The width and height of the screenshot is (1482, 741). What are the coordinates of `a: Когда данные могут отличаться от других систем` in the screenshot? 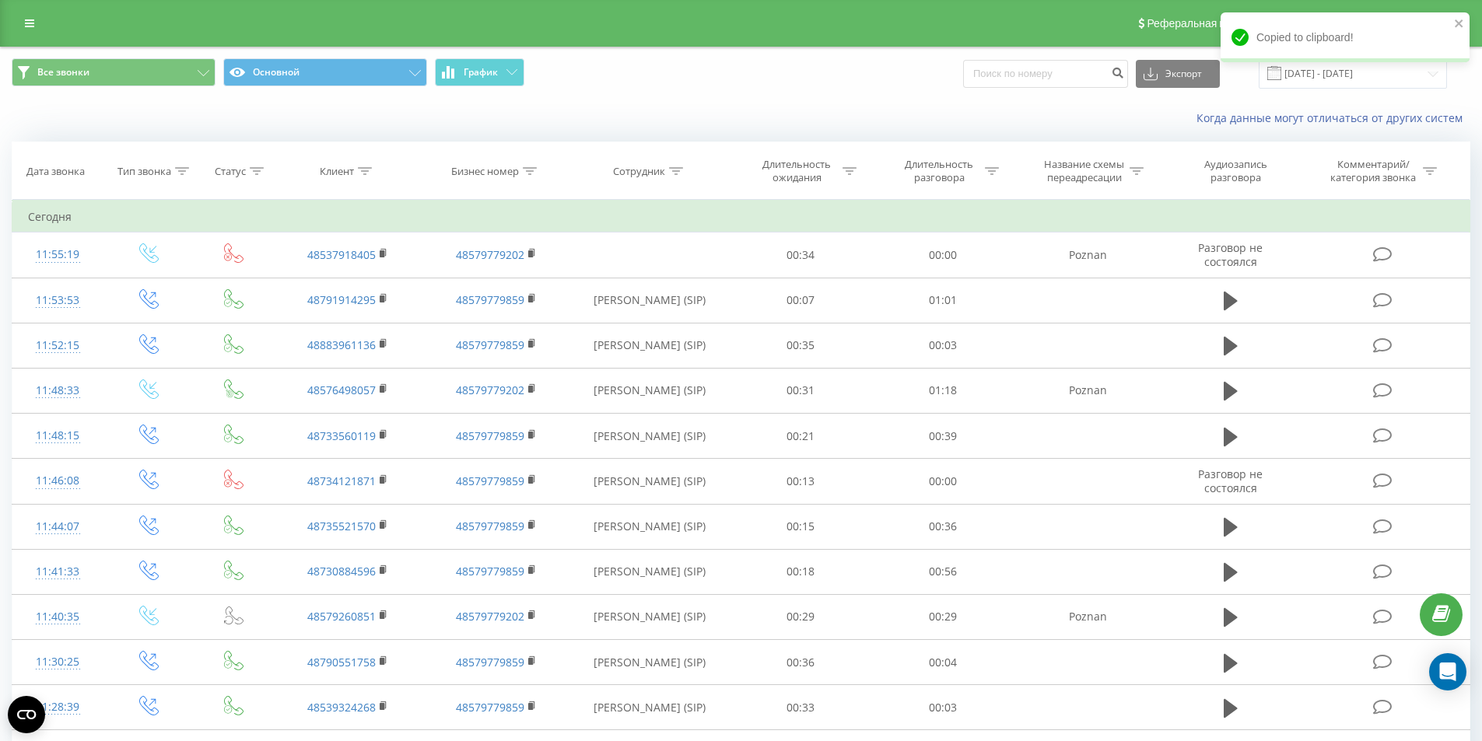 It's located at (1333, 117).